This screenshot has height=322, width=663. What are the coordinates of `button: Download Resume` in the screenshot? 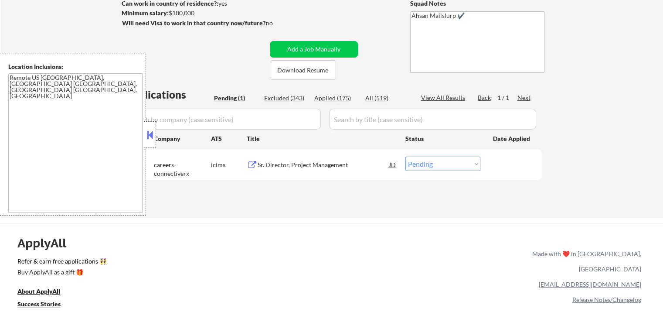 It's located at (303, 70).